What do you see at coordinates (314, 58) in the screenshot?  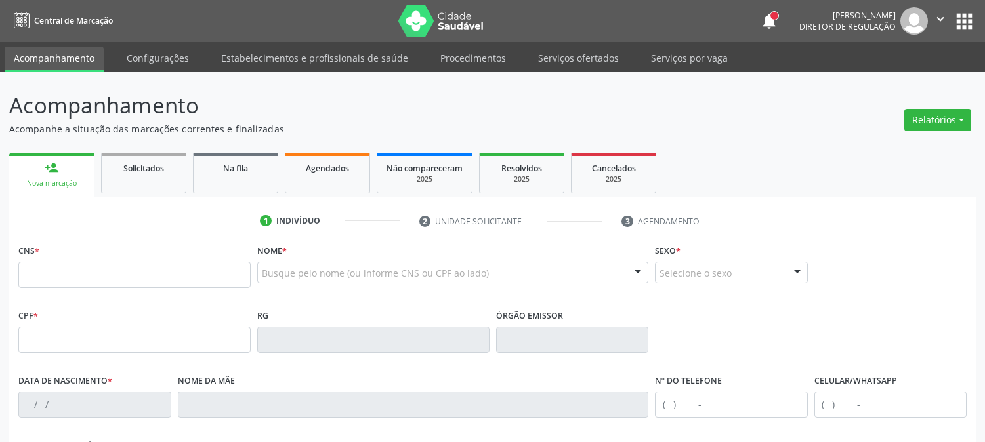 I see `a: Estabelecimentos e profissionais de saúde` at bounding box center [314, 58].